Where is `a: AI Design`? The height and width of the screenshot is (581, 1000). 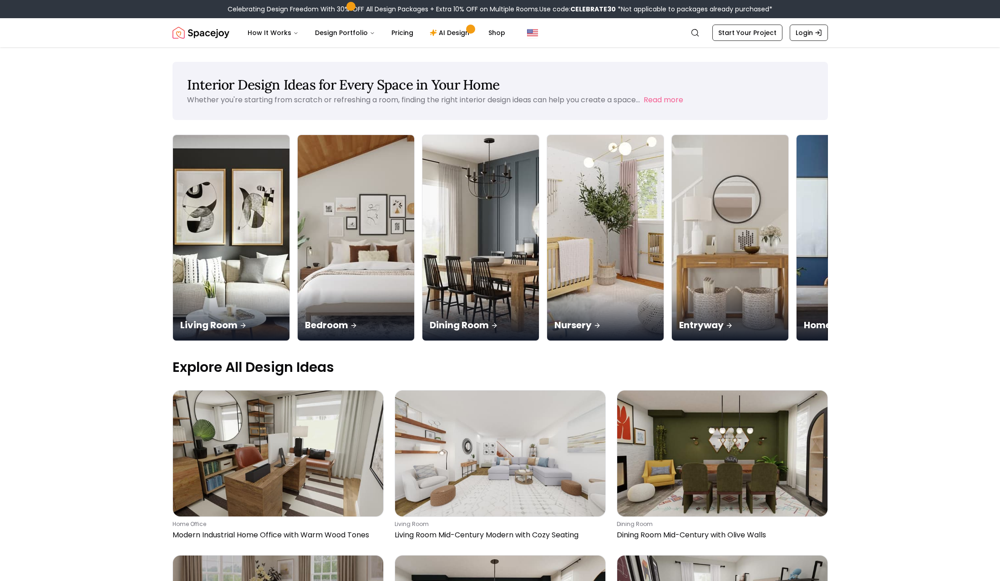 a: AI Design is located at coordinates (450, 33).